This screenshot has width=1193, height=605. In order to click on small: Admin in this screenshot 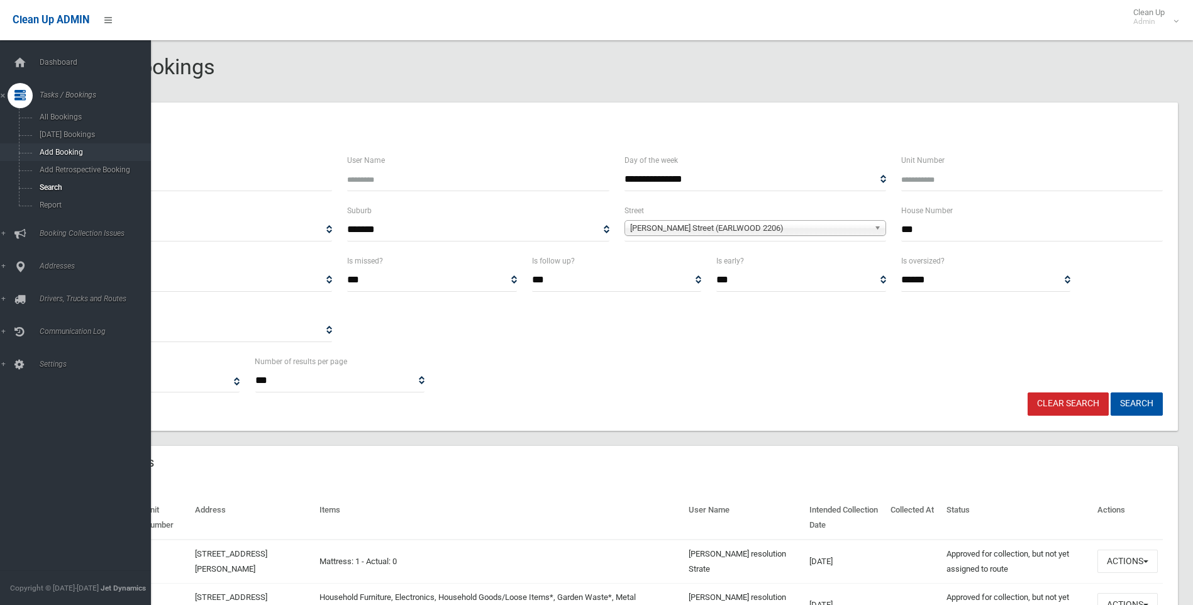, I will do `click(1149, 21)`.